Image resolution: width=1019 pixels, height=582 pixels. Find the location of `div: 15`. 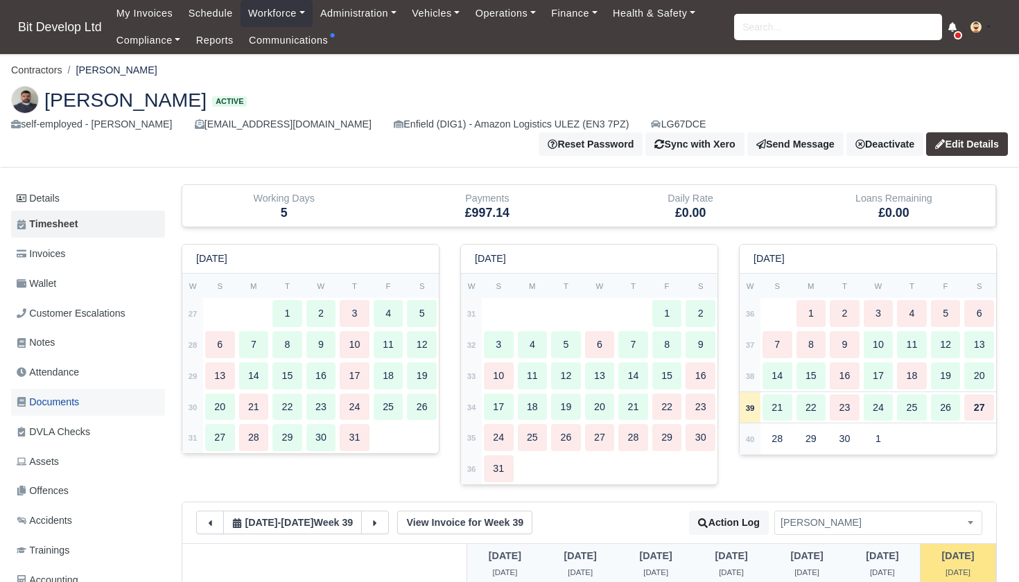

div: 15 is located at coordinates (667, 376).